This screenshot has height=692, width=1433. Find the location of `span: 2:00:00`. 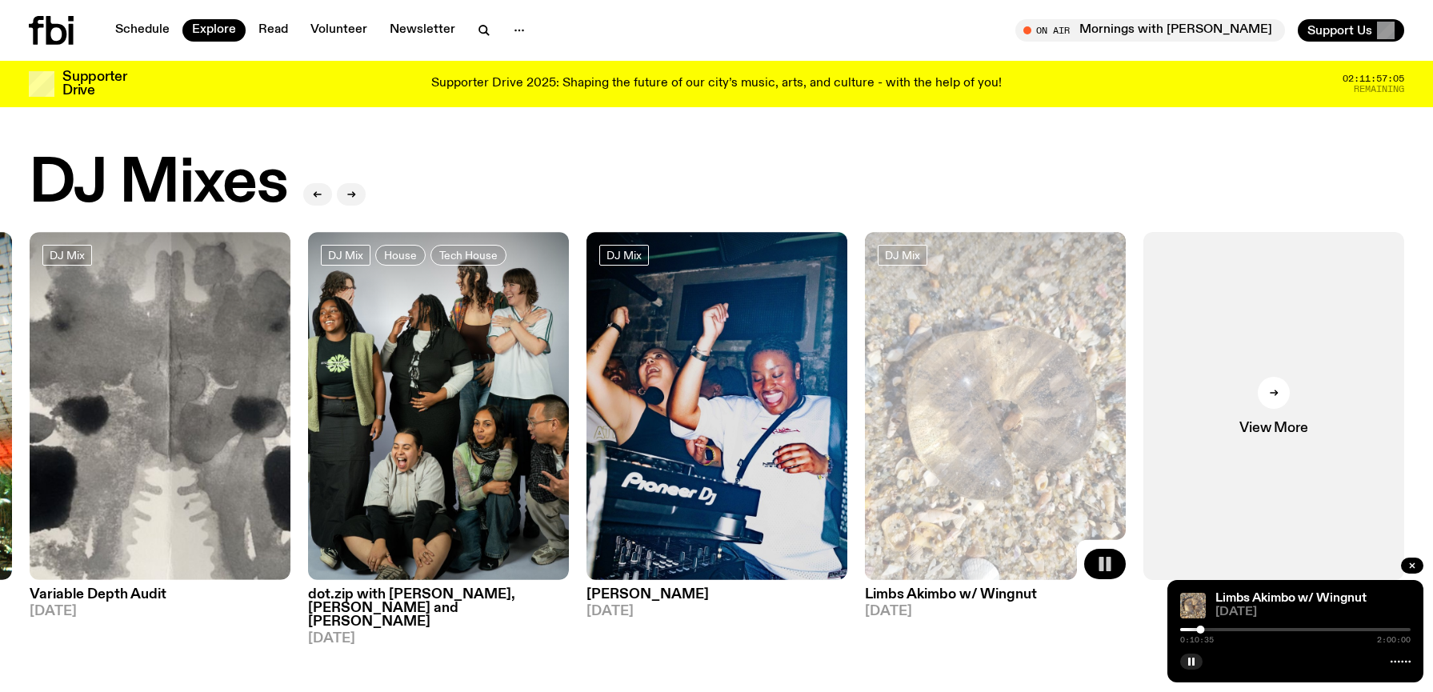

span: 2:00:00 is located at coordinates (1393, 640).